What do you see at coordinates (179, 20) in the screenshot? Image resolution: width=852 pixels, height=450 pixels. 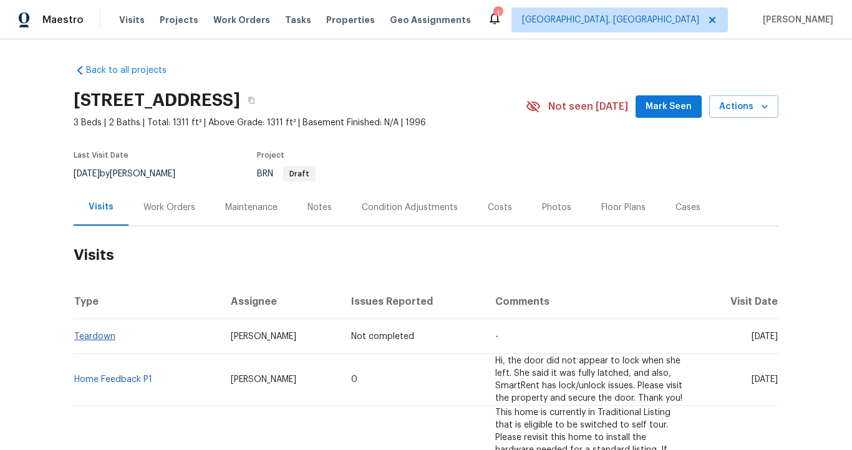 I see `span: Projects` at bounding box center [179, 20].